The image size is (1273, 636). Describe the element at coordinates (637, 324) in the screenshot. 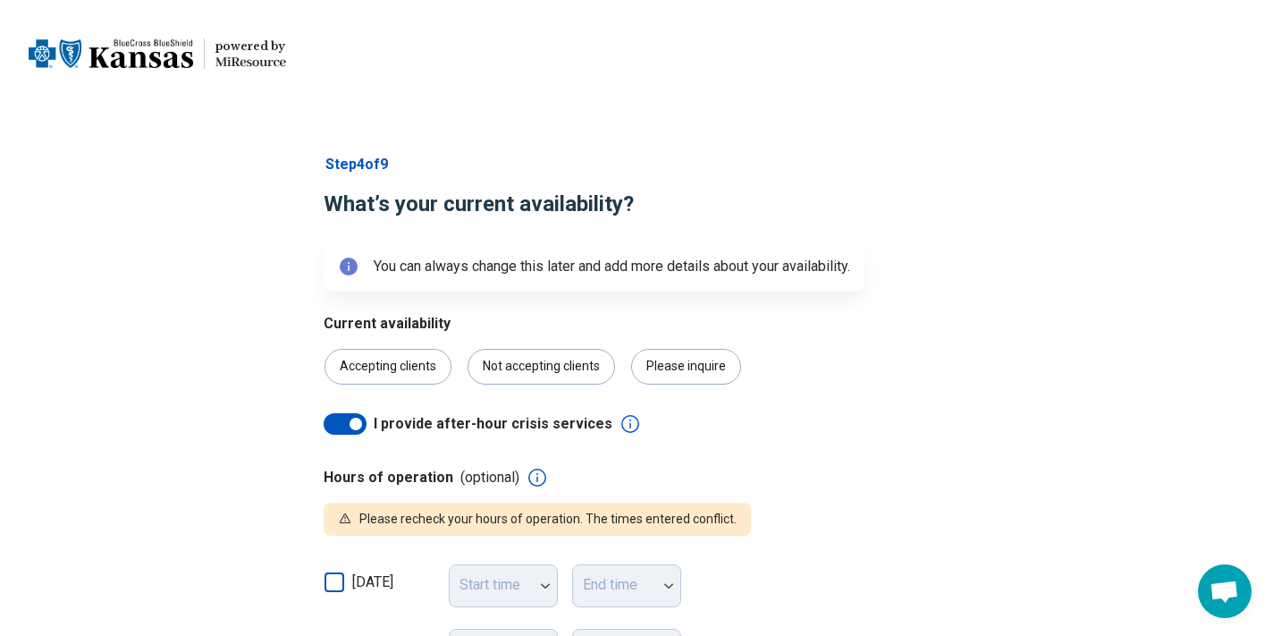

I see `p: Current availability` at that location.